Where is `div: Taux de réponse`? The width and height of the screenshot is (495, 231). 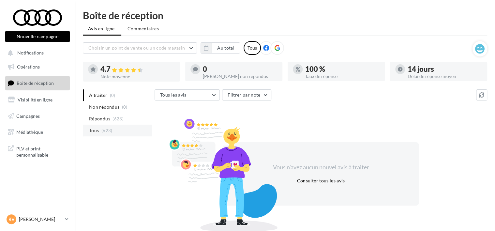
div: Taux de réponse is located at coordinates (342, 76).